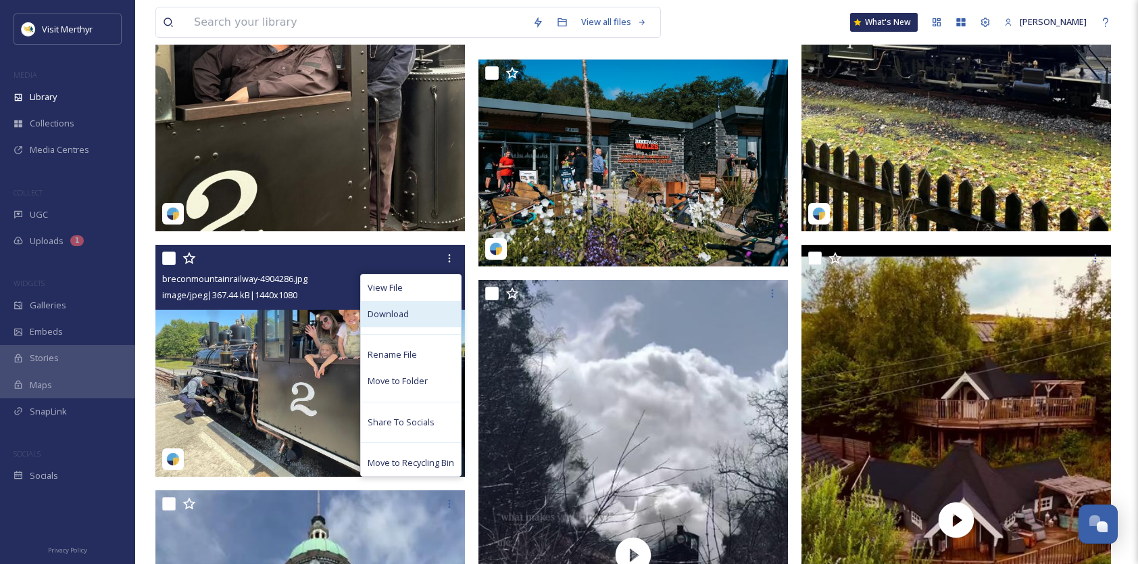  What do you see at coordinates (44, 357) in the screenshot?
I see `span: Stories` at bounding box center [44, 357].